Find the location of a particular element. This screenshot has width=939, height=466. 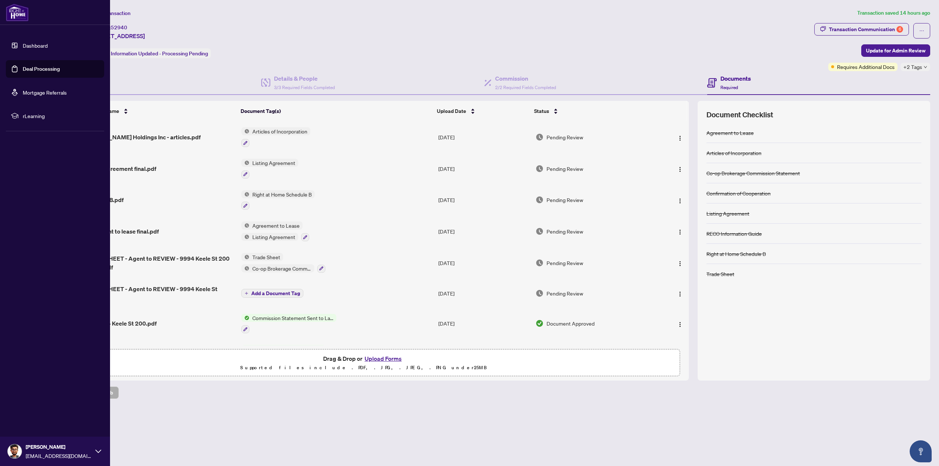

a: Dashboard is located at coordinates (35, 45).